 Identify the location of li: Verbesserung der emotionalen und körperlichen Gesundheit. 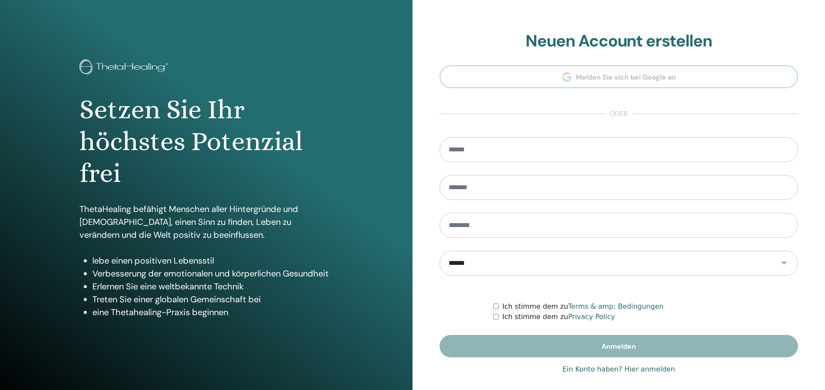
(213, 273).